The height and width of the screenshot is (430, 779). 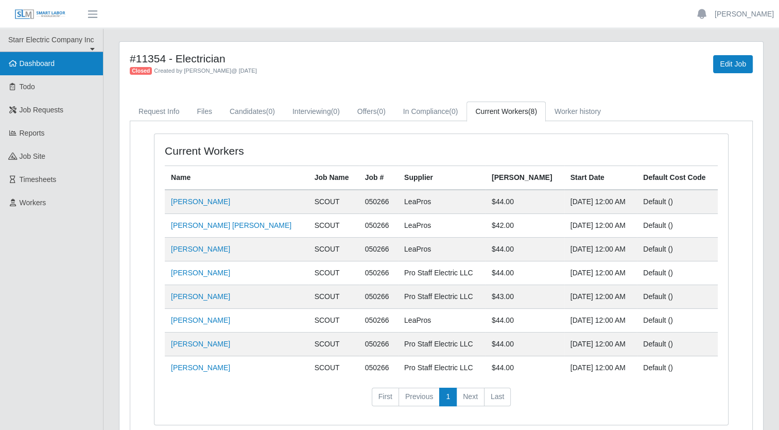 I want to click on th: Name, so click(x=236, y=178).